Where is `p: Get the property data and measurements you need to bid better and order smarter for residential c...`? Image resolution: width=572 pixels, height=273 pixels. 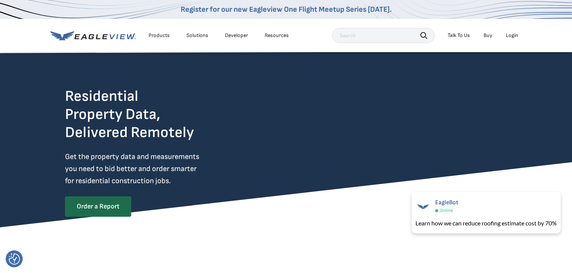
p: Get the property data and measurements you need to bid better and order smarter for residential c... is located at coordinates (148, 169).